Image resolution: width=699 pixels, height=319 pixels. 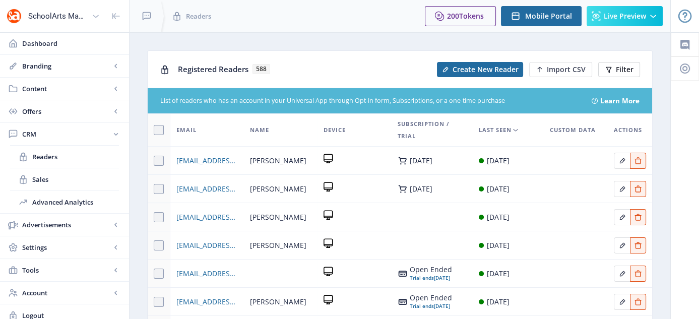 I want to click on span: Sales, so click(x=76, y=179).